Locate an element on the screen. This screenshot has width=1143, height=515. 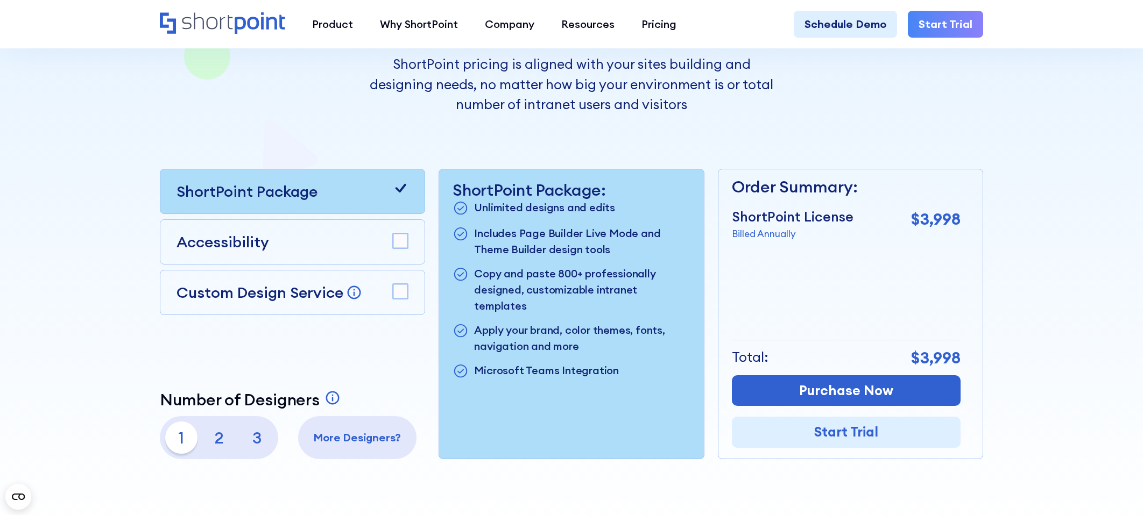
p: Copy and paste 800+ professionally designed, customizable intranet templates is located at coordinates (582, 290).